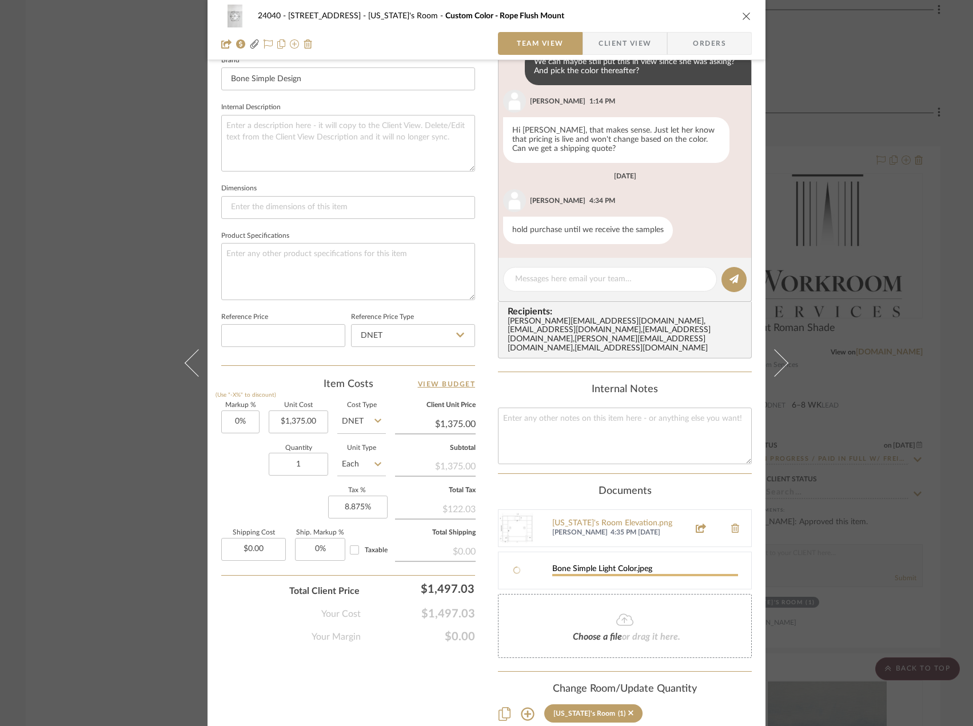 The width and height of the screenshot is (973, 726). Describe the element at coordinates (298, 448) in the screenshot. I see `label: Quantity` at that location.